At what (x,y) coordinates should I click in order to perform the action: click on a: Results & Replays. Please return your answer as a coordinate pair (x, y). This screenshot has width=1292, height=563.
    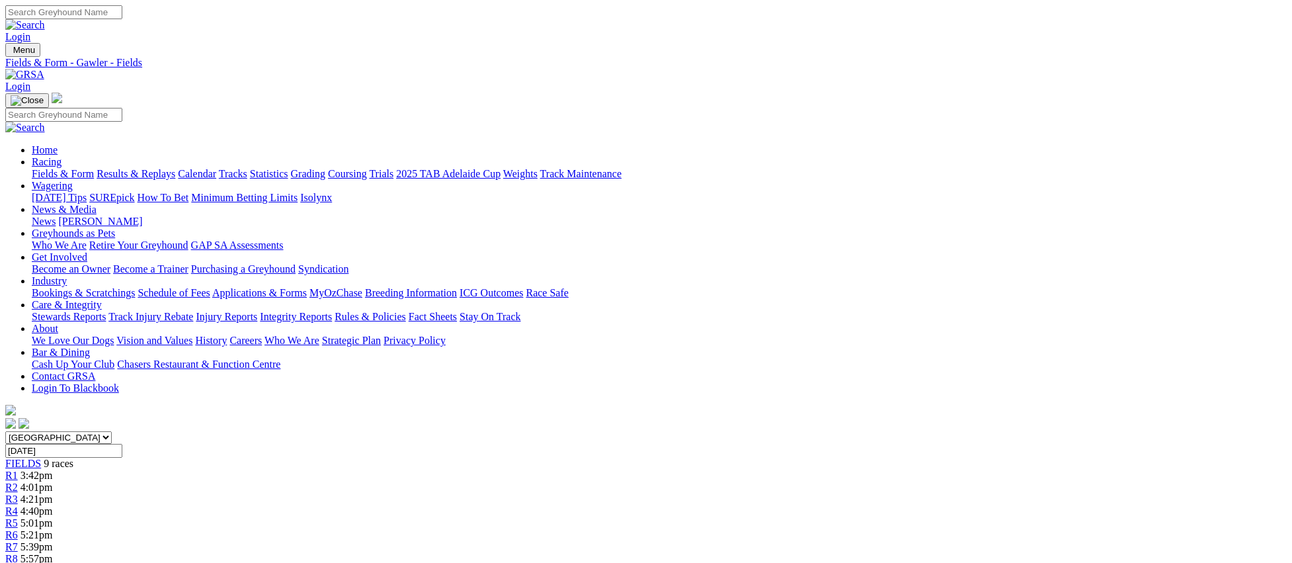
    Looking at the image, I should click on (136, 173).